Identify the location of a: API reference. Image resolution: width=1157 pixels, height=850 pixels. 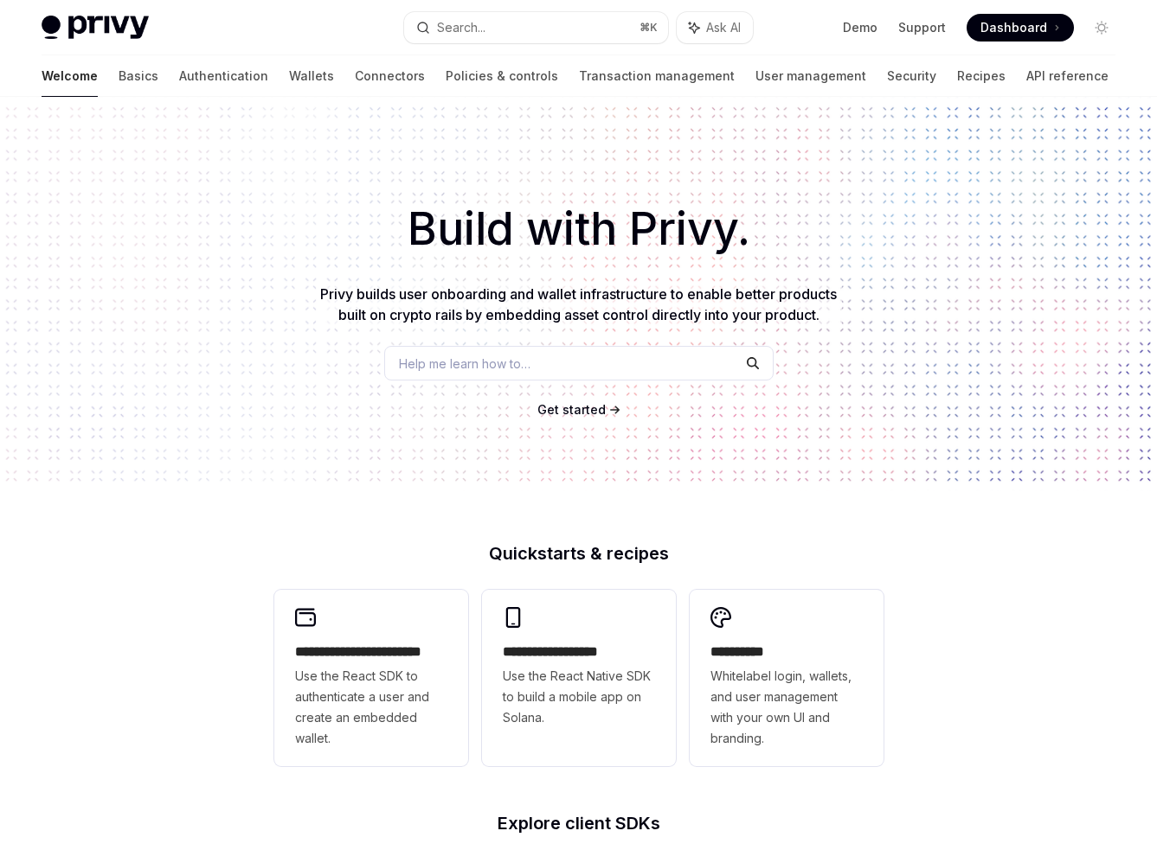
(1067, 76).